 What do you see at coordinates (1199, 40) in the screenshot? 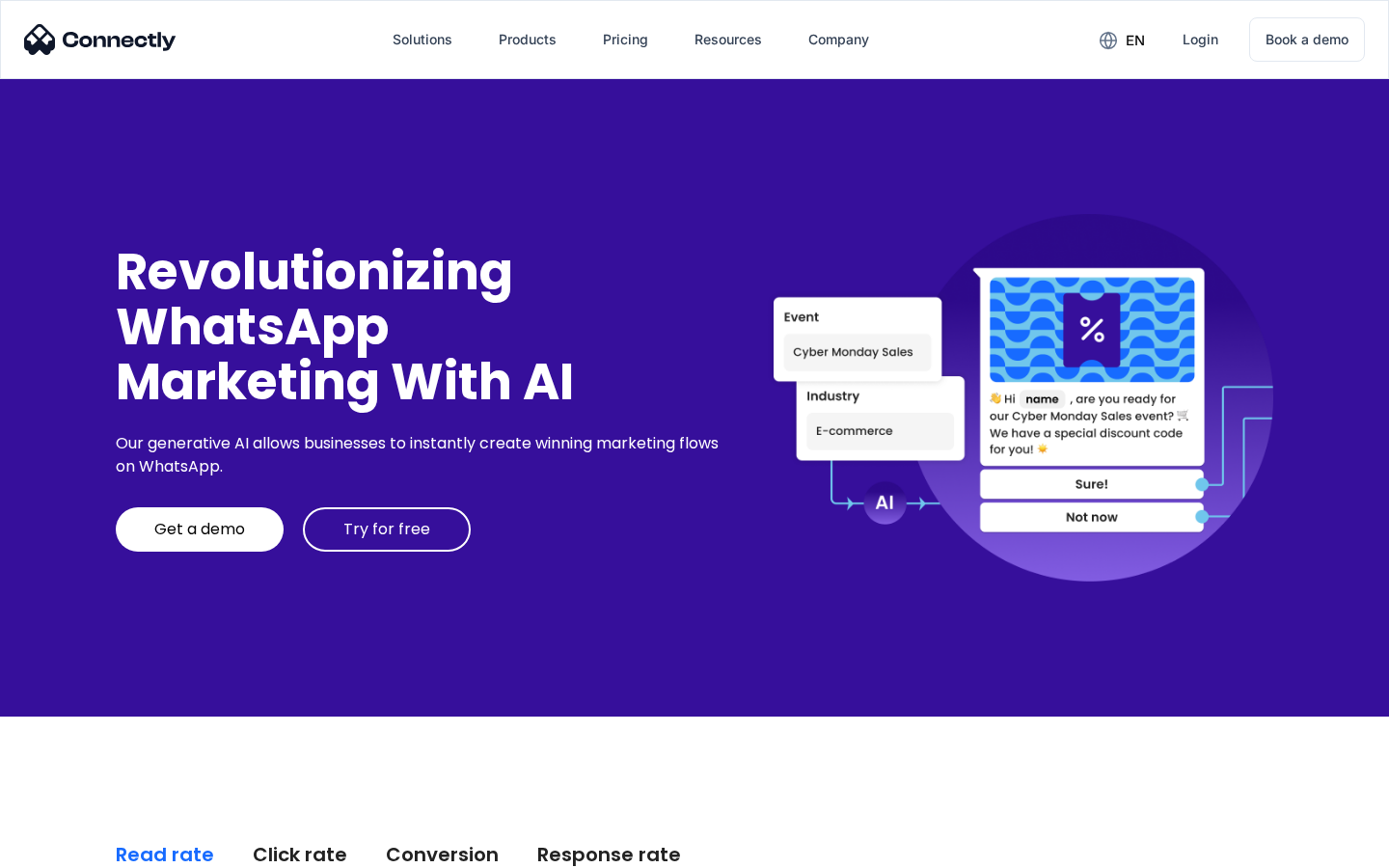
I see `div: Login` at bounding box center [1199, 40].